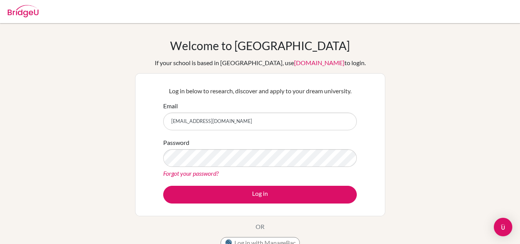 The image size is (520, 244). Describe the element at coordinates (503, 227) in the screenshot. I see `div: Open Intercom Messenger` at that location.